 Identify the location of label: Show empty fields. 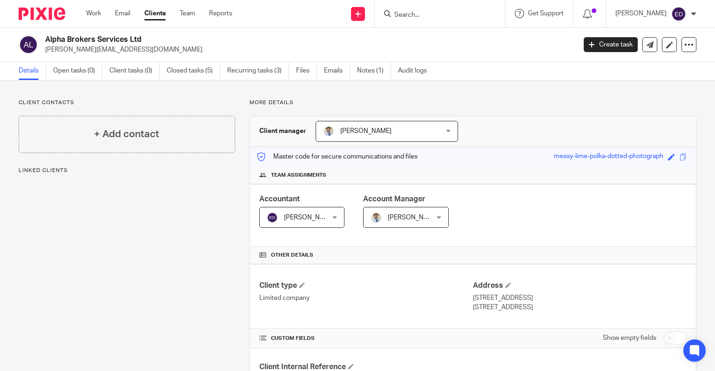
(629, 338).